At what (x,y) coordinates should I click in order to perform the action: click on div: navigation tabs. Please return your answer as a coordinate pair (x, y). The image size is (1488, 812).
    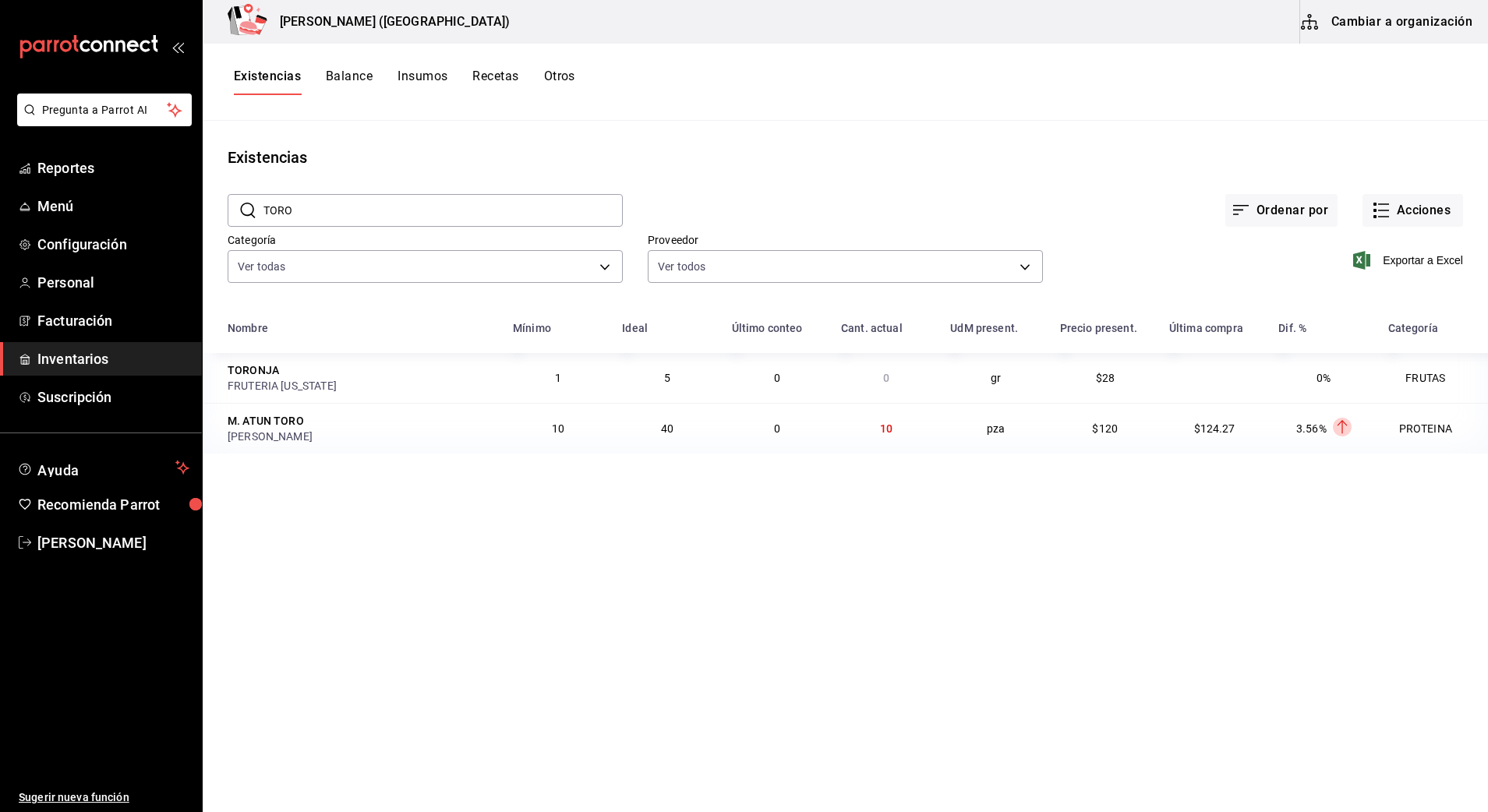
    Looking at the image, I should click on (405, 82).